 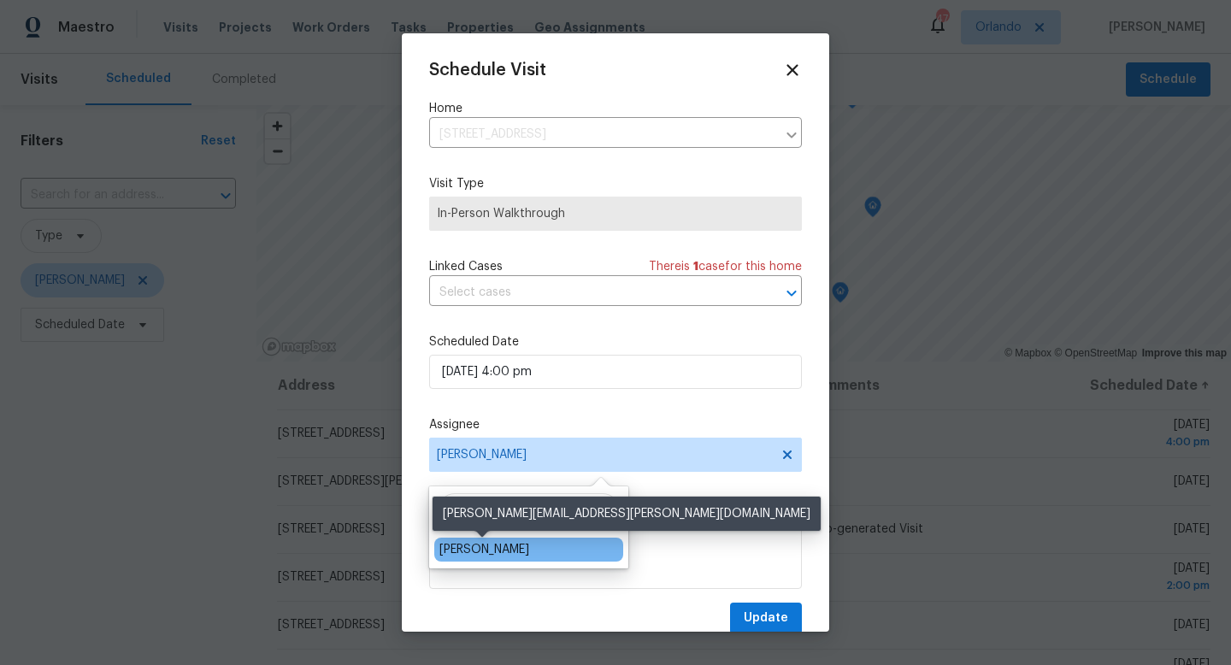 I want to click on span: Linked Cases, so click(x=466, y=267).